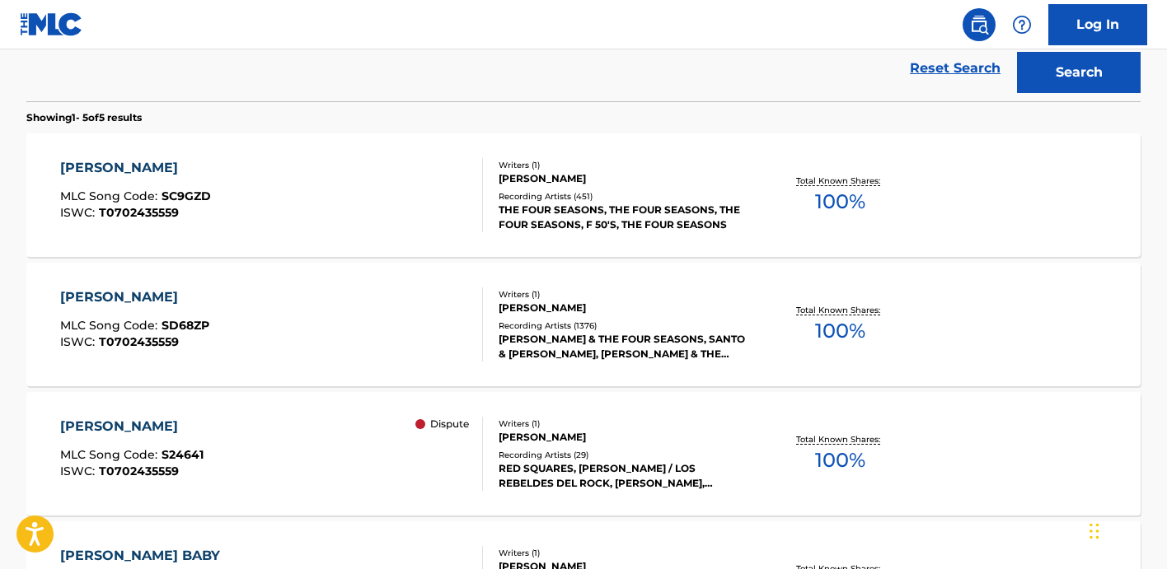  I want to click on a: Reset Search, so click(955, 68).